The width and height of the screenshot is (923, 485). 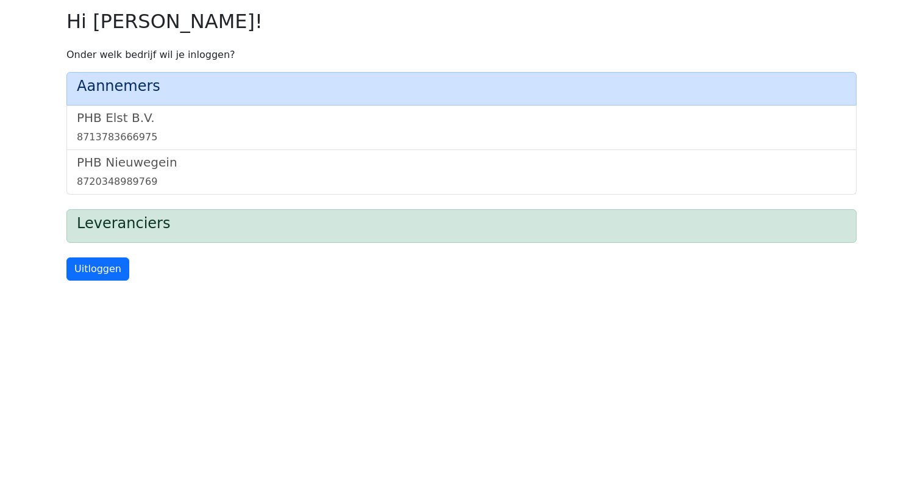 What do you see at coordinates (462, 118) in the screenshot?
I see `h5: PHB Elst B.V.` at bounding box center [462, 118].